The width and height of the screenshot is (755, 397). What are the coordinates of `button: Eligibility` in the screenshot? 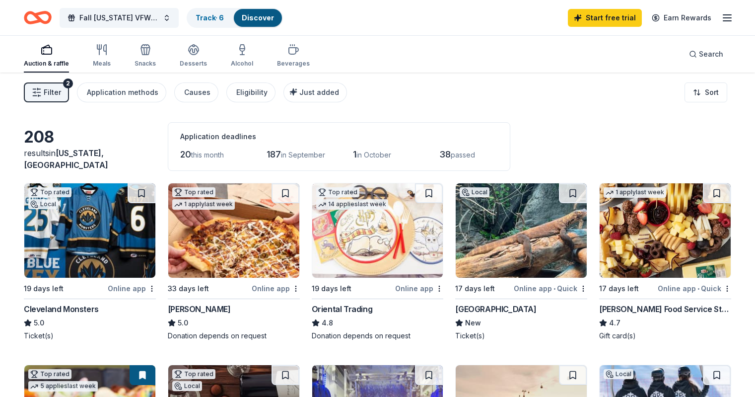 It's located at (251, 92).